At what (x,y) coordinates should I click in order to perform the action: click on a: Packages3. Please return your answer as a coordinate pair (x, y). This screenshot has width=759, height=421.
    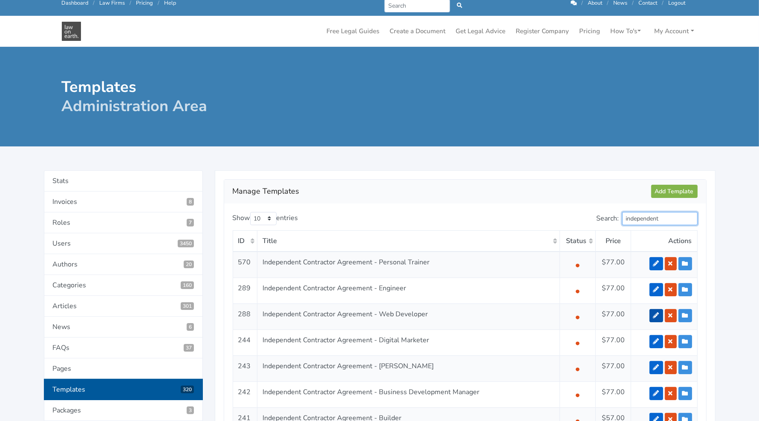
    Looking at the image, I should click on (123, 411).